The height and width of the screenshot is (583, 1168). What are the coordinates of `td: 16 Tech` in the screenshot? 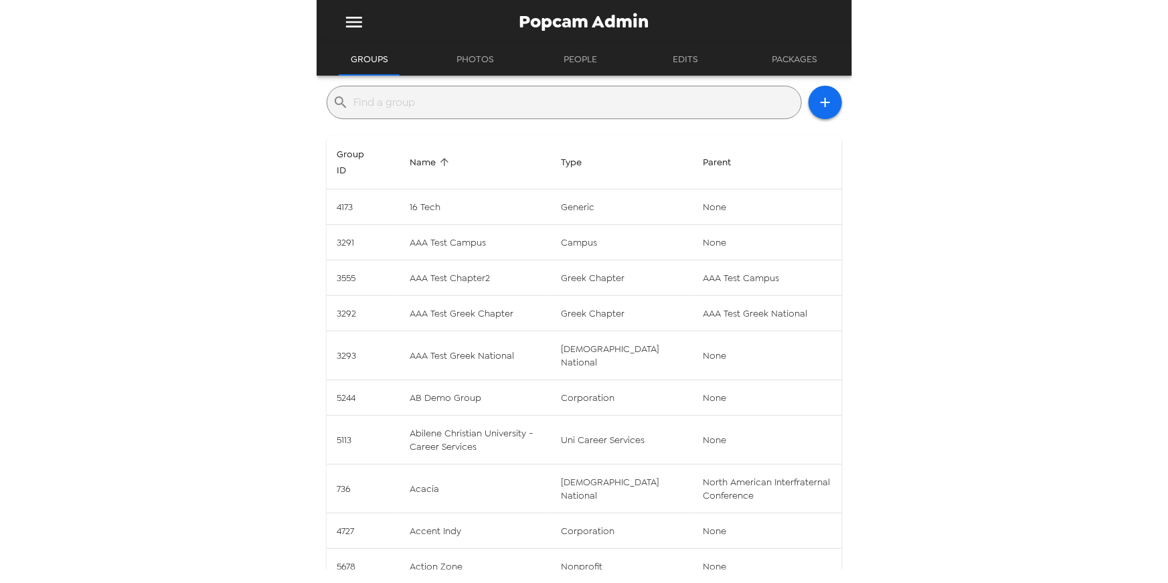 It's located at (475, 207).